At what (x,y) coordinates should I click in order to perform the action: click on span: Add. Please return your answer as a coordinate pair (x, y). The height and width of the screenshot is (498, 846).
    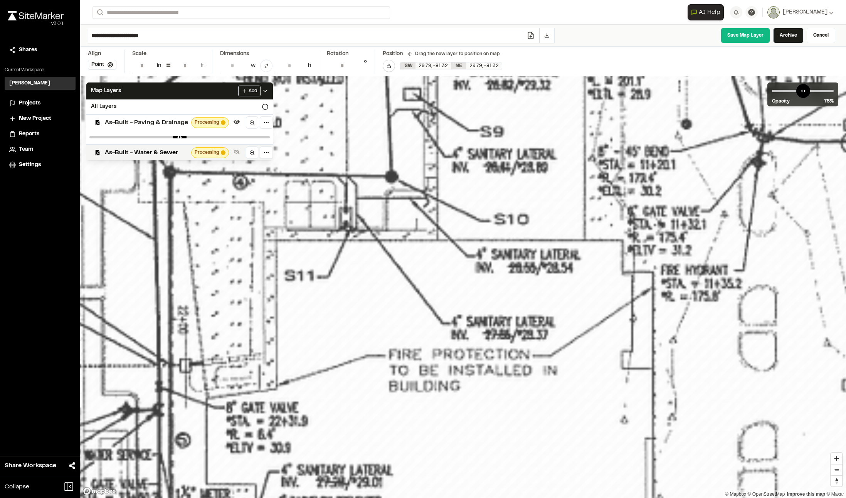
    Looking at the image, I should click on (253, 91).